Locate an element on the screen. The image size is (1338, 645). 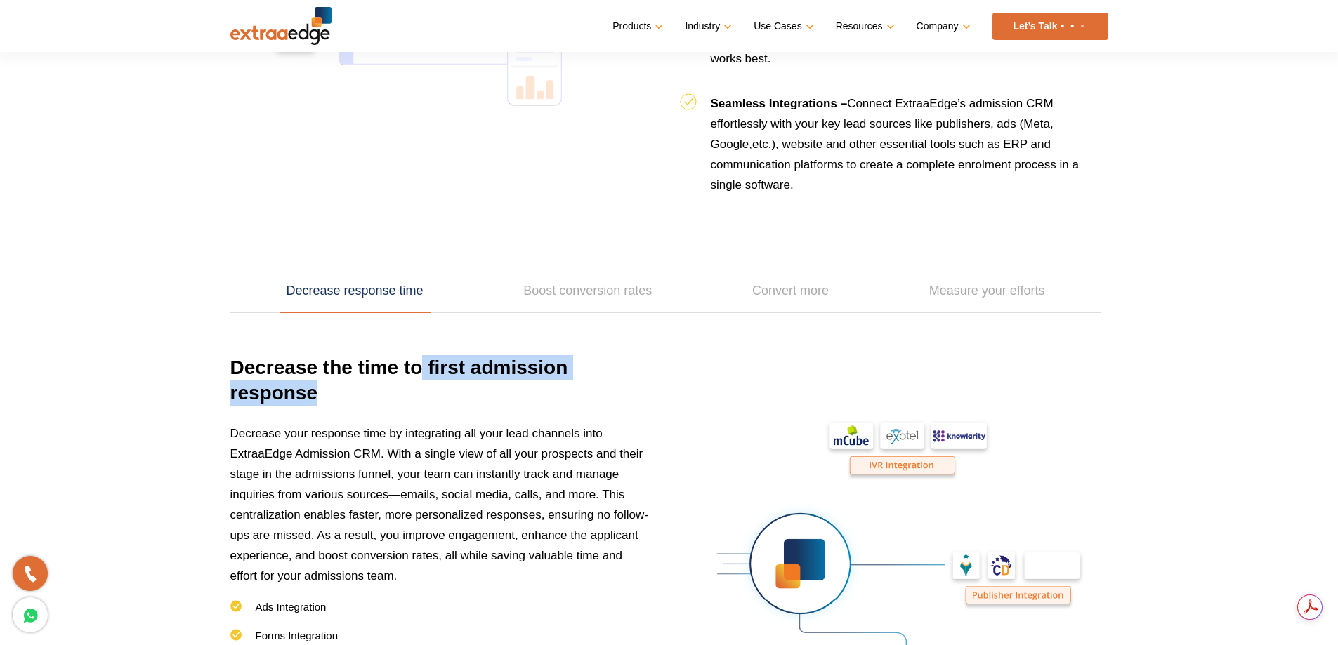
a: Let’s Talk is located at coordinates (1050, 26).